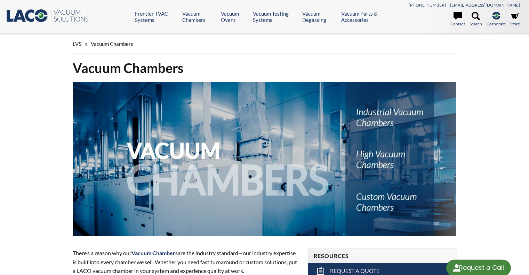  What do you see at coordinates (382, 256) in the screenshot?
I see `h4: Resources` at bounding box center [382, 256].